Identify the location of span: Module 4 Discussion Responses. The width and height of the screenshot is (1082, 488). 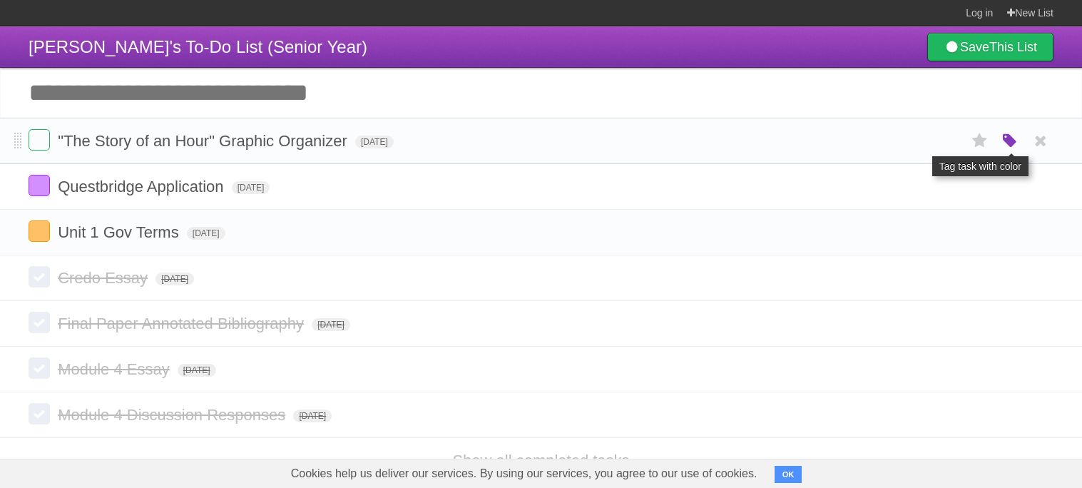
(173, 414).